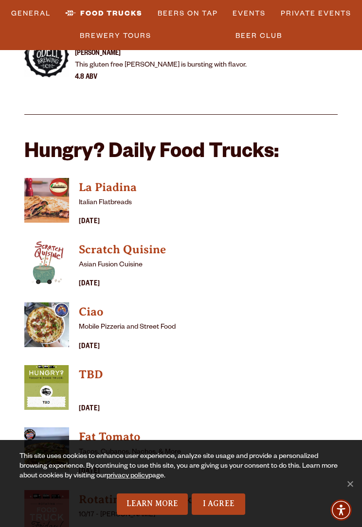 The height and width of the screenshot is (527, 362). I want to click on p: Asian Fusion Cuisine, so click(208, 265).